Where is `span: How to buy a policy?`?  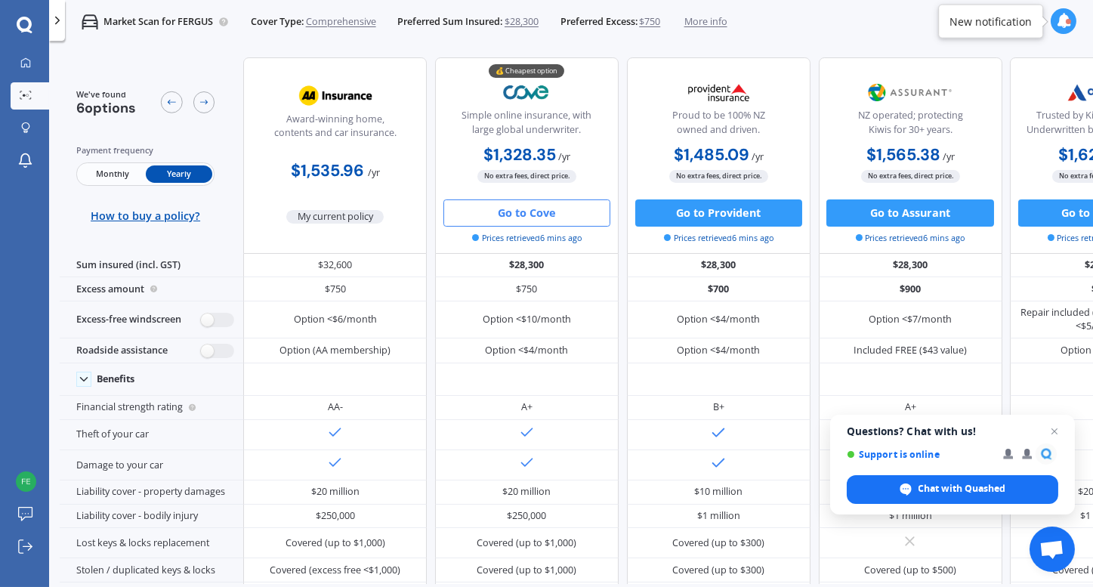
span: How to buy a policy? is located at coordinates (145, 216).